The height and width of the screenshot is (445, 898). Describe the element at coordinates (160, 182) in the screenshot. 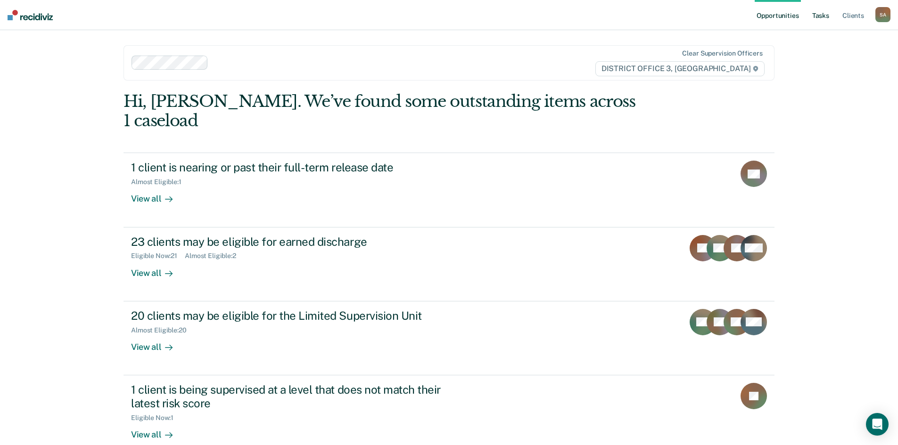

I see `div: Almost Eligible : 1` at that location.